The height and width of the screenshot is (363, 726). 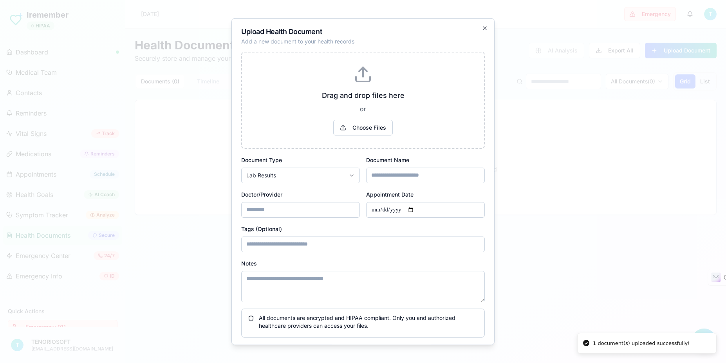 I want to click on label: Doctor/Provider, so click(x=262, y=194).